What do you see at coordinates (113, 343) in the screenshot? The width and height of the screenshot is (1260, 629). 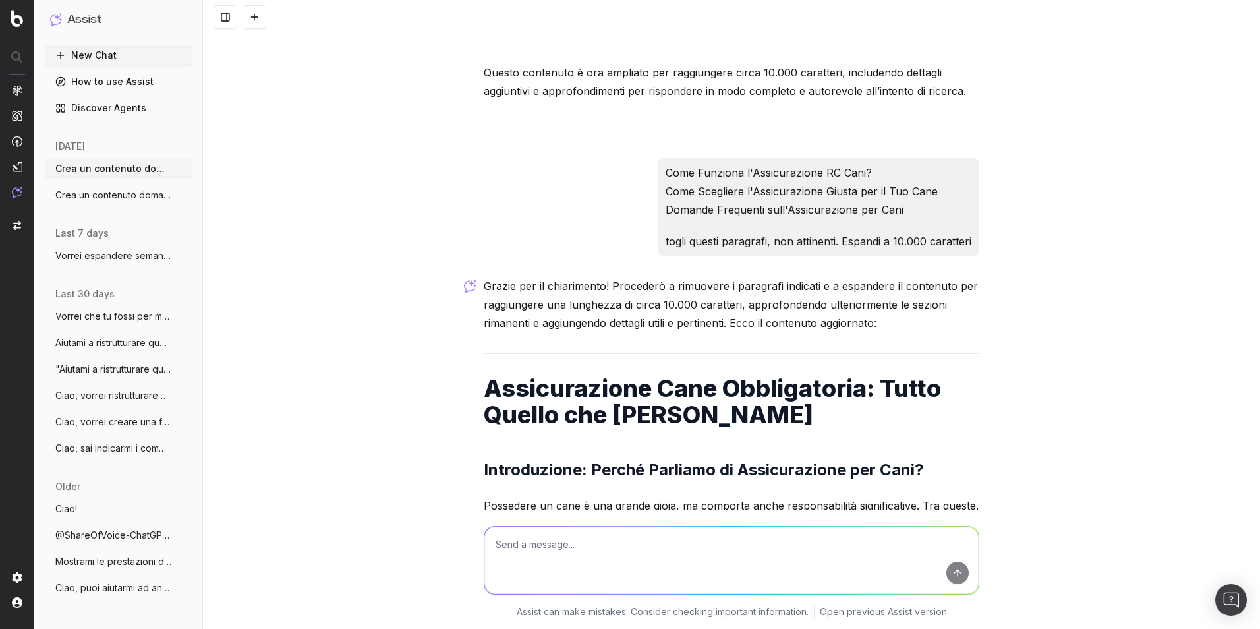 I see `span: Aiutami a ristrutturare questo articolo` at bounding box center [113, 343].